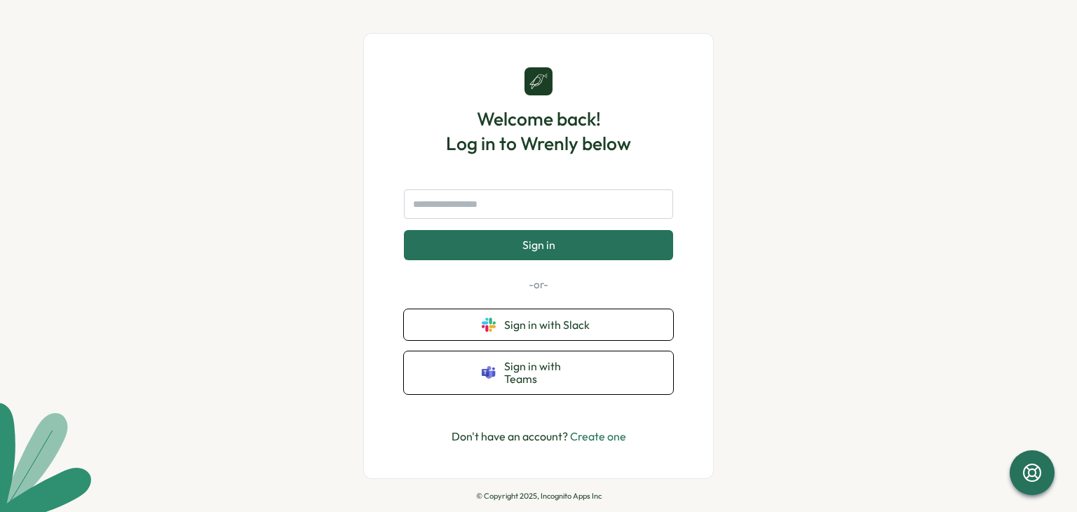 This screenshot has width=1077, height=512. I want to click on span: Sign in with Slack, so click(550, 325).